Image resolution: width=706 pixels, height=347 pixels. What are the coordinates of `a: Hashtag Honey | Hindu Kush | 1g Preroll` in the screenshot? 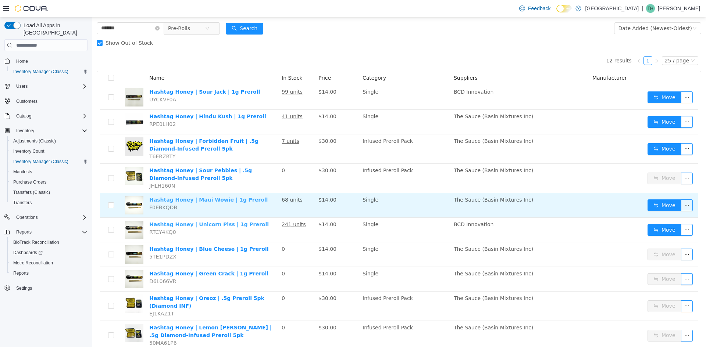 It's located at (116, 99).